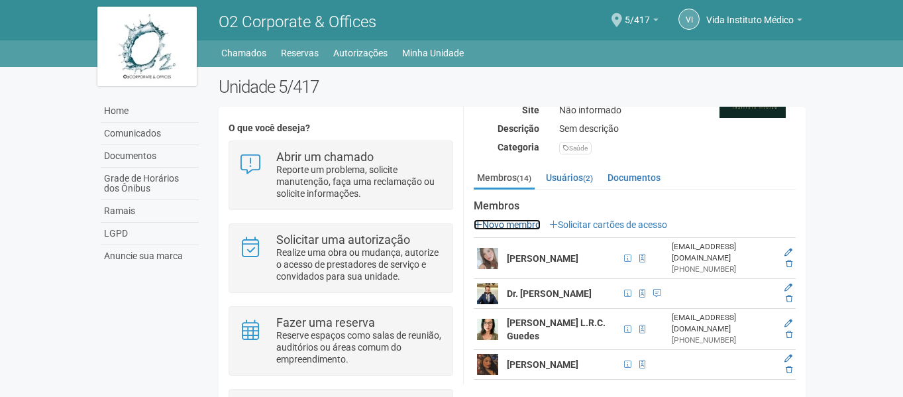 The height and width of the screenshot is (397, 903). I want to click on a: Solicitar uma autorização Realize uma obra ou mudança, autorize o acesso de prestadores de serviç..., so click(340, 258).